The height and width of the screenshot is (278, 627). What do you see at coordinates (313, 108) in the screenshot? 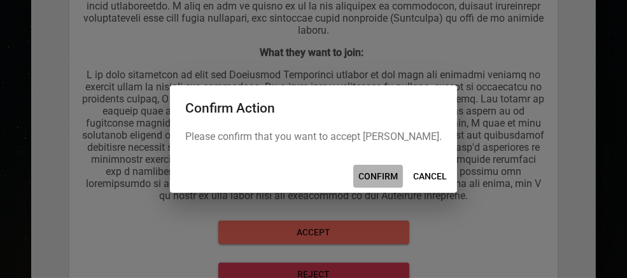
I see `h2: Confirm Action` at bounding box center [313, 108].